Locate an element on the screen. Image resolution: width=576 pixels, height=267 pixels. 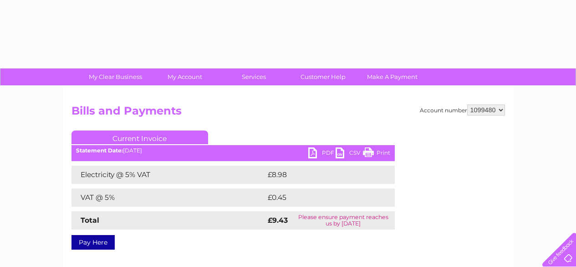
td: £8.98 is located at coordinates (320, 175).